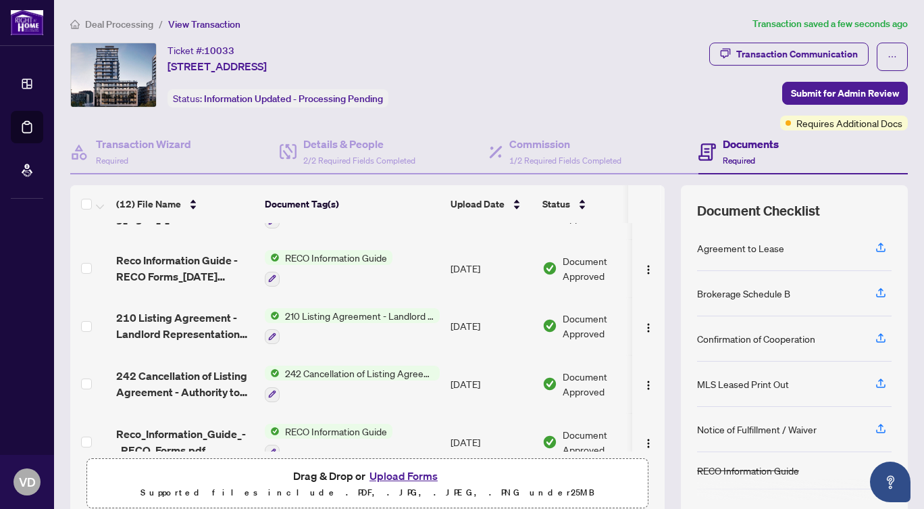  Describe the element at coordinates (359, 316) in the screenshot. I see `span: 210 Listing Agreement - Landlord Representation Agreement Authority to Offer forLease` at that location.